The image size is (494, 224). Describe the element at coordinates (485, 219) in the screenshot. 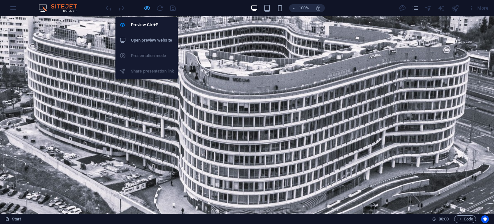

I see `button: Usercentrics` at that location.